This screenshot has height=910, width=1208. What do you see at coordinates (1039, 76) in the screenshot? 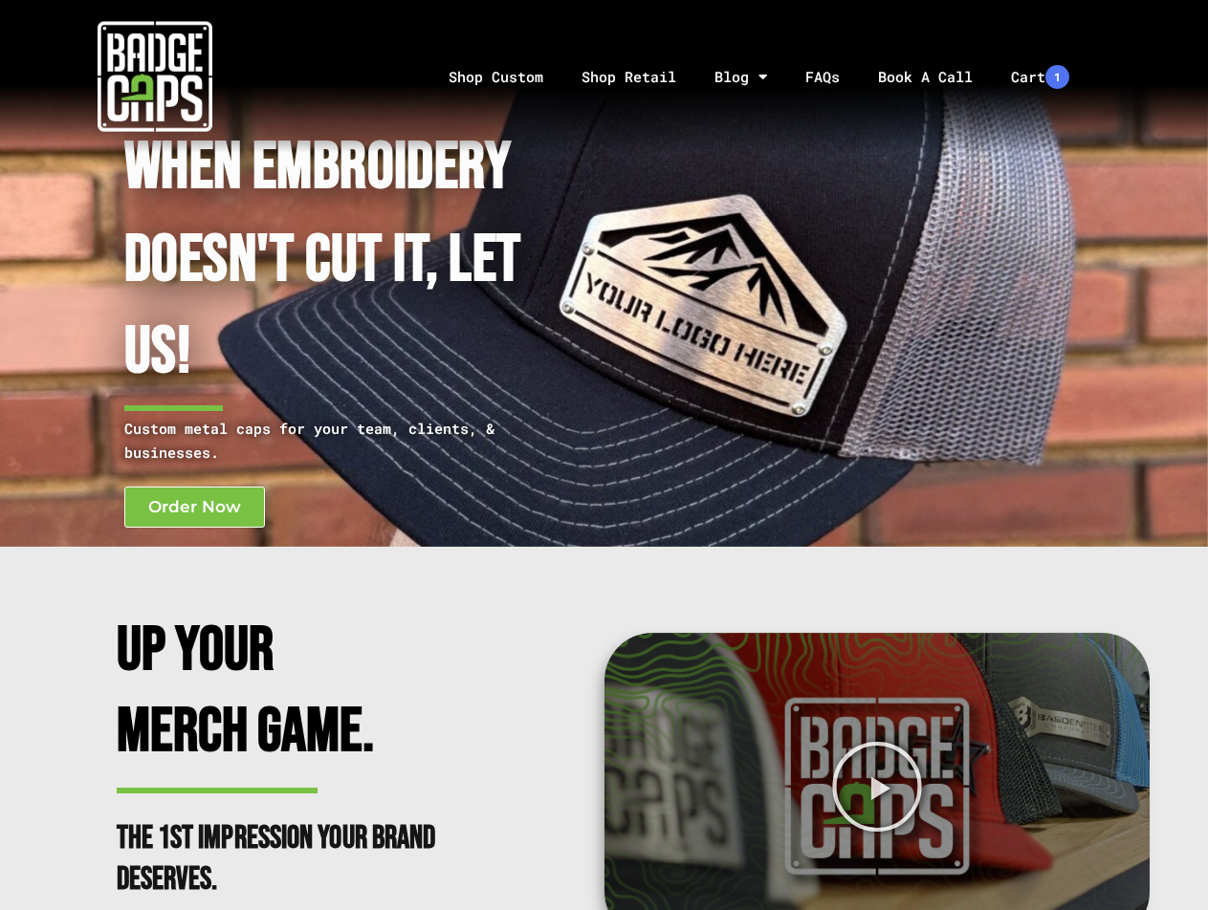
I see `a: Cart1` at bounding box center [1039, 76].